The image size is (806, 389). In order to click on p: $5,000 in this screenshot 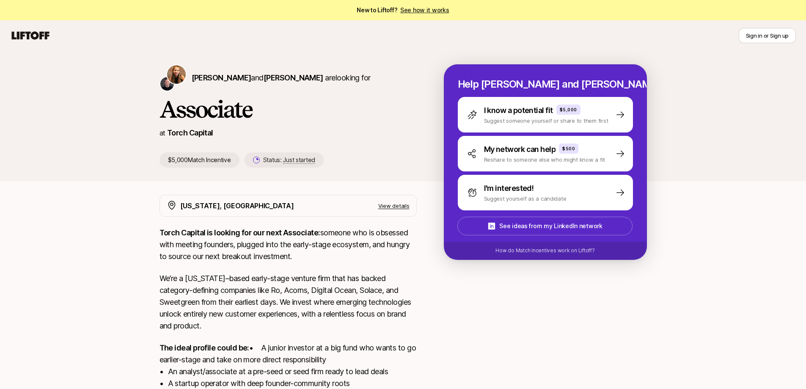, I will do `click(568, 110)`.